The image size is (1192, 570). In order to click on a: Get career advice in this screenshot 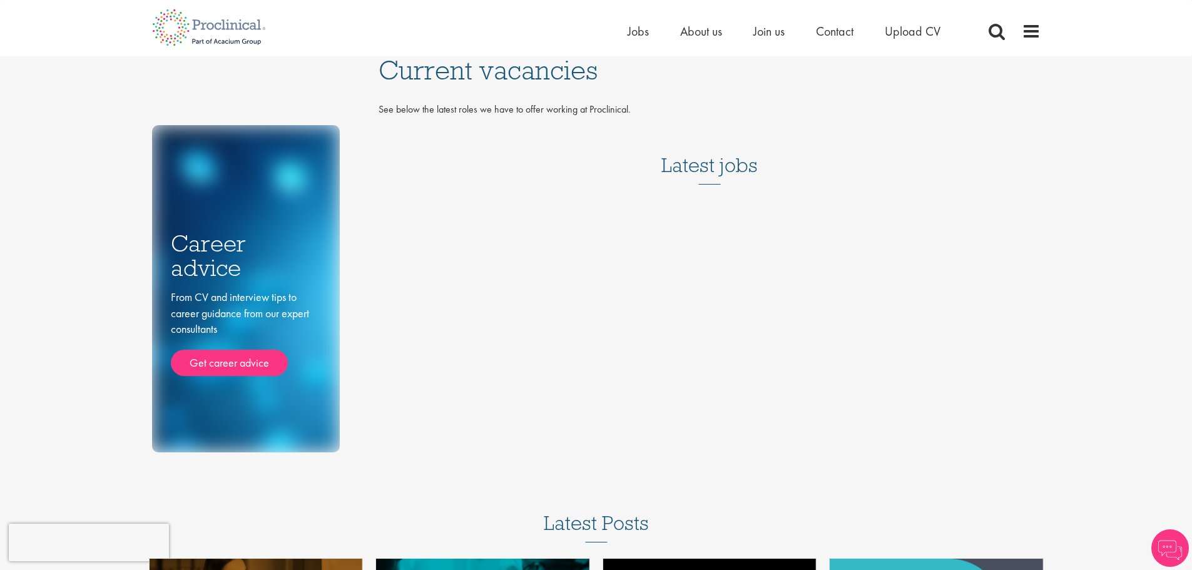, I will do `click(229, 363)`.